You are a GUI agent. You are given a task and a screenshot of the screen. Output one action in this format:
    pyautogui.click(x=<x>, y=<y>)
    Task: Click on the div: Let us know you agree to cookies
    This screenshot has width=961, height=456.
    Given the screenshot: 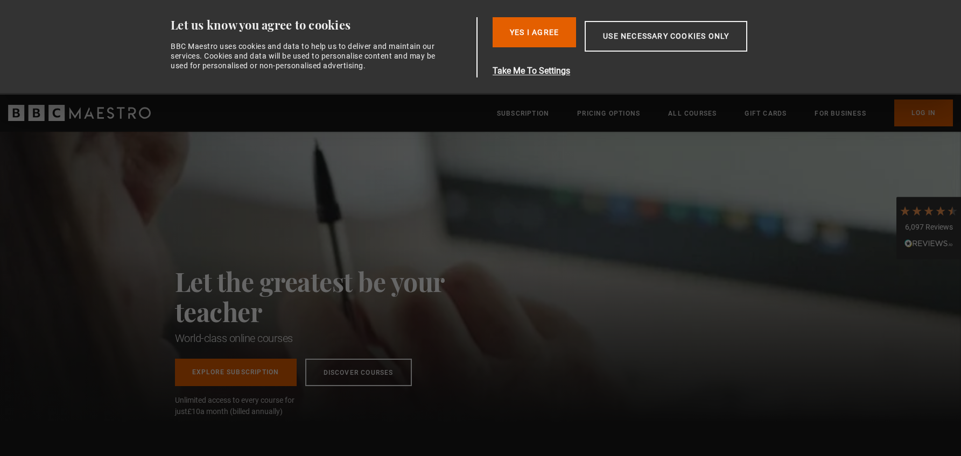 What is the action you would take?
    pyautogui.click(x=321, y=25)
    